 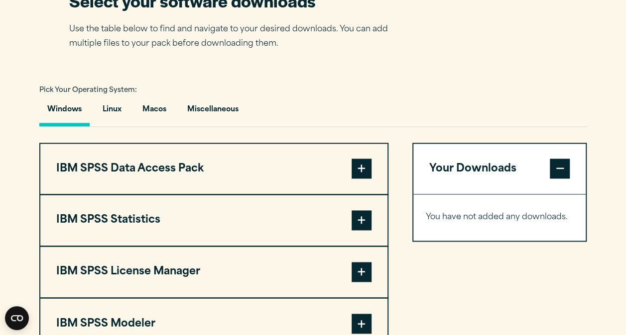 What do you see at coordinates (499, 218) in the screenshot?
I see `div: Your Downloads` at bounding box center [499, 218].